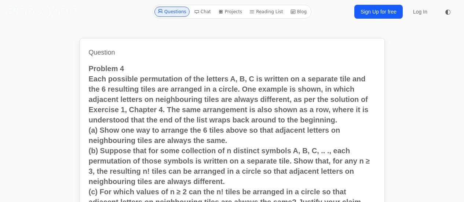  What do you see at coordinates (232, 94) in the screenshot?
I see `p: Problem 4 Each possible permutation of the letters A, B, C is written on a separate tile and the ...` at bounding box center [232, 94].